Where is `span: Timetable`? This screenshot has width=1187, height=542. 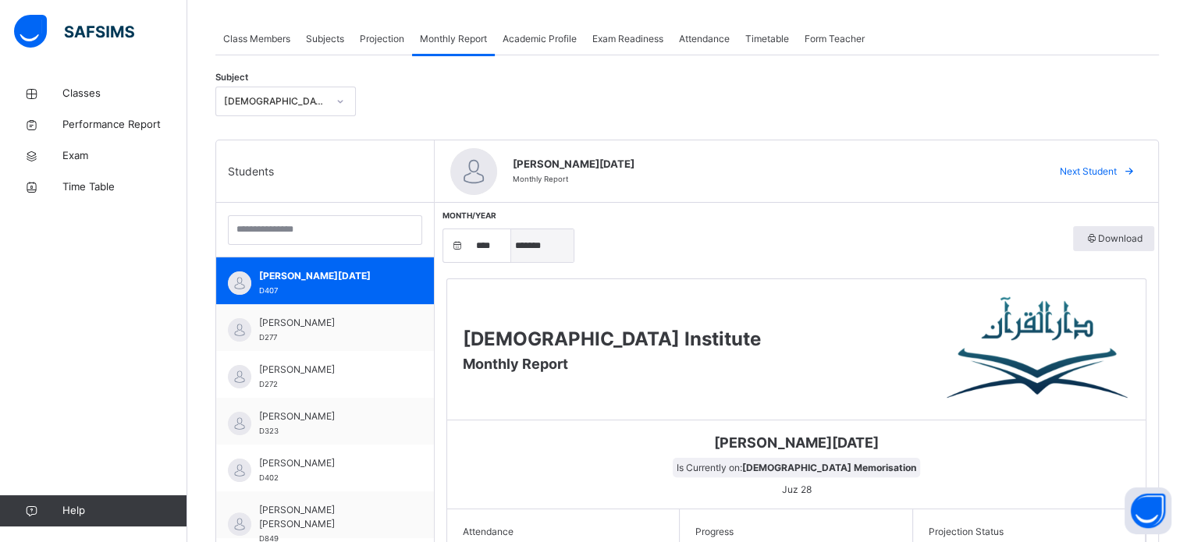 span: Timetable is located at coordinates (767, 39).